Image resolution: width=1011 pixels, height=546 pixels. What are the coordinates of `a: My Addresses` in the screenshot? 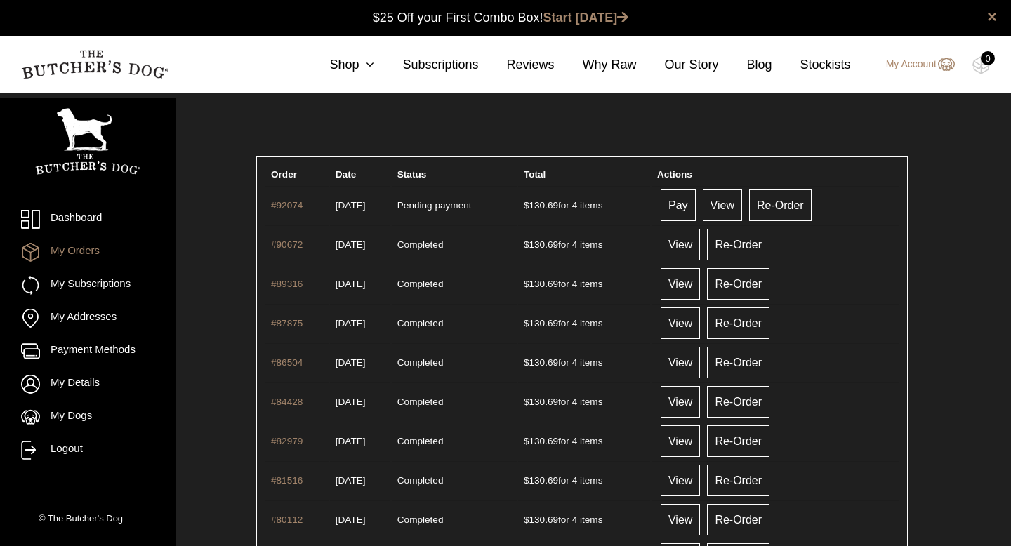 It's located at (88, 318).